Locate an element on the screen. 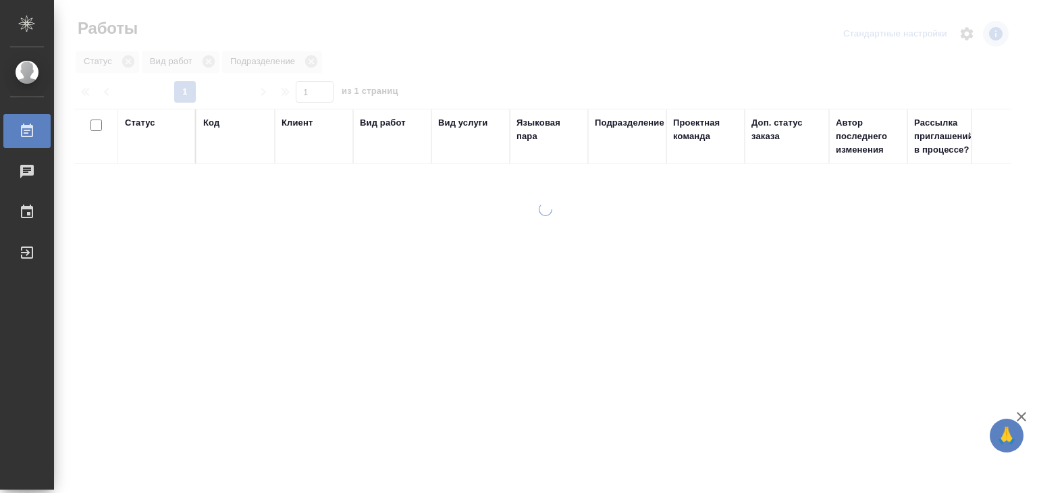 Image resolution: width=1037 pixels, height=493 pixels. div: Подразделение is located at coordinates (629, 123).